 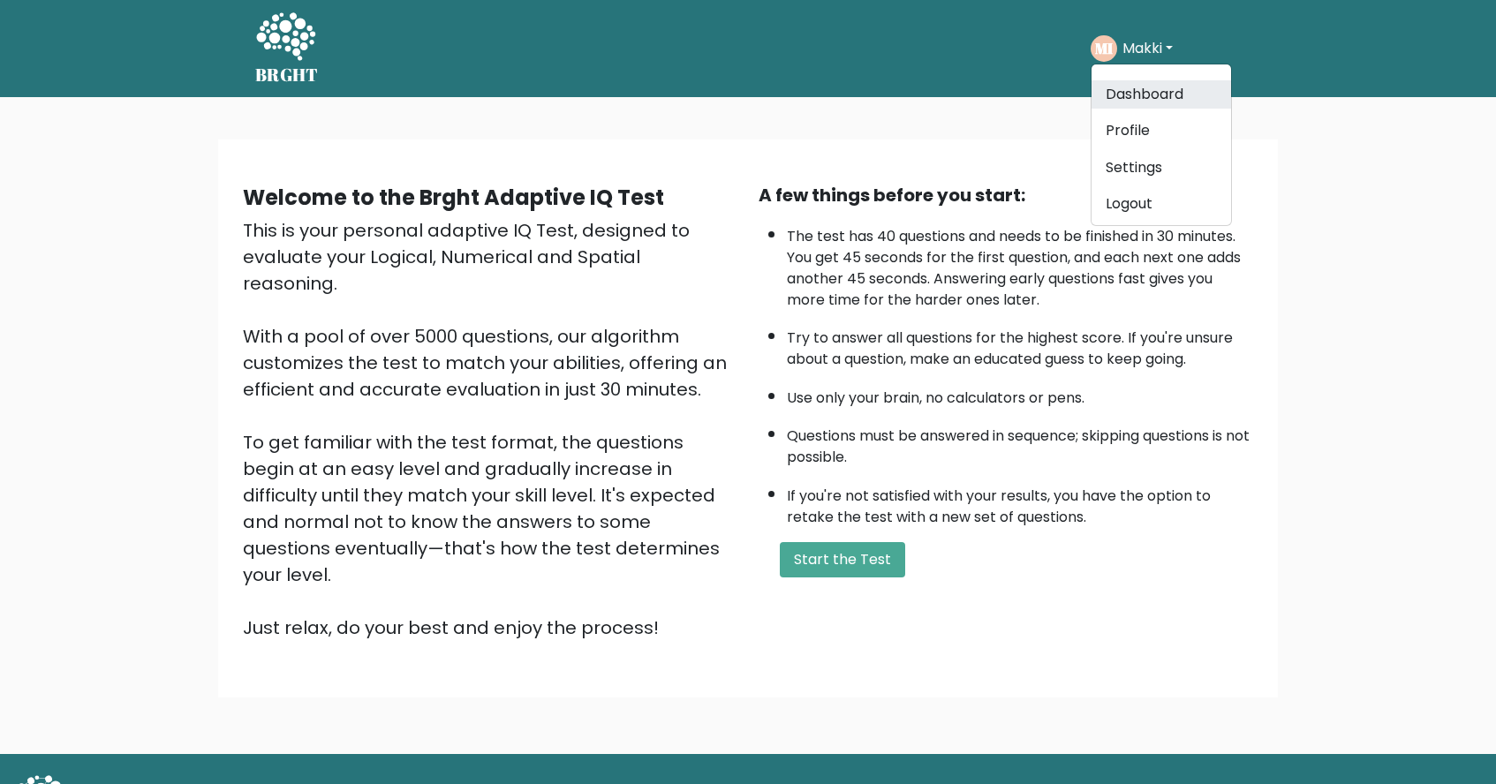 I want to click on text: MI, so click(x=1104, y=48).